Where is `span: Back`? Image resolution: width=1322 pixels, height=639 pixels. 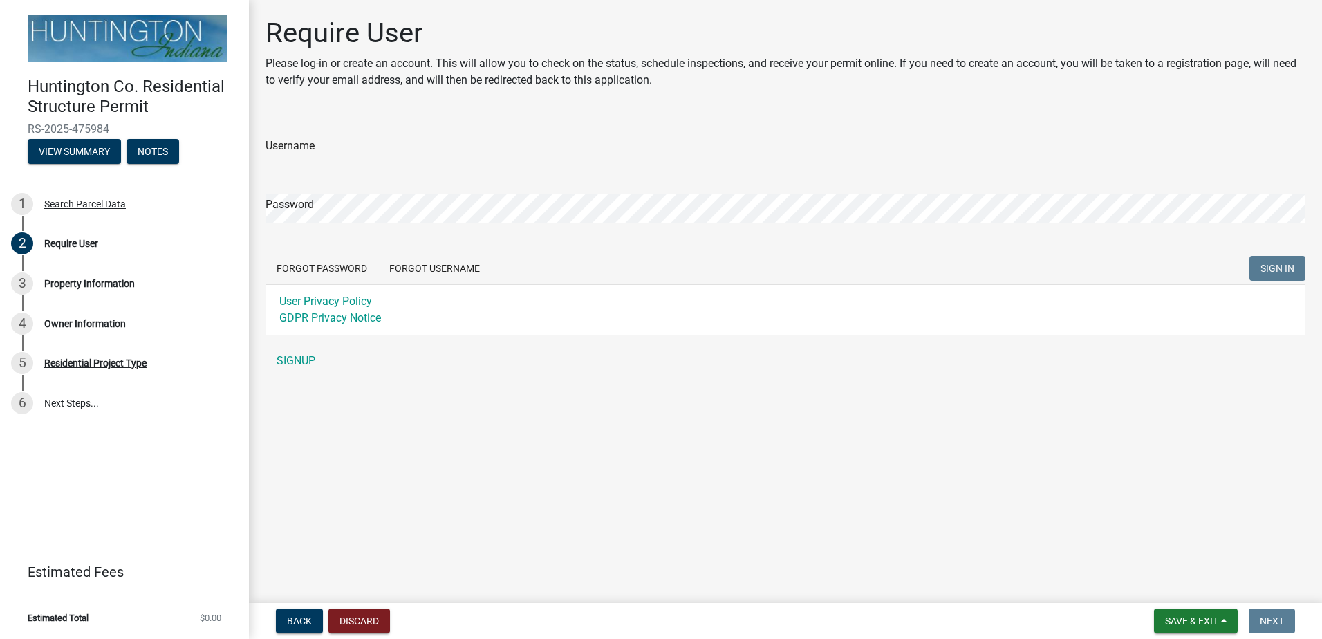
span: Back is located at coordinates (299, 621).